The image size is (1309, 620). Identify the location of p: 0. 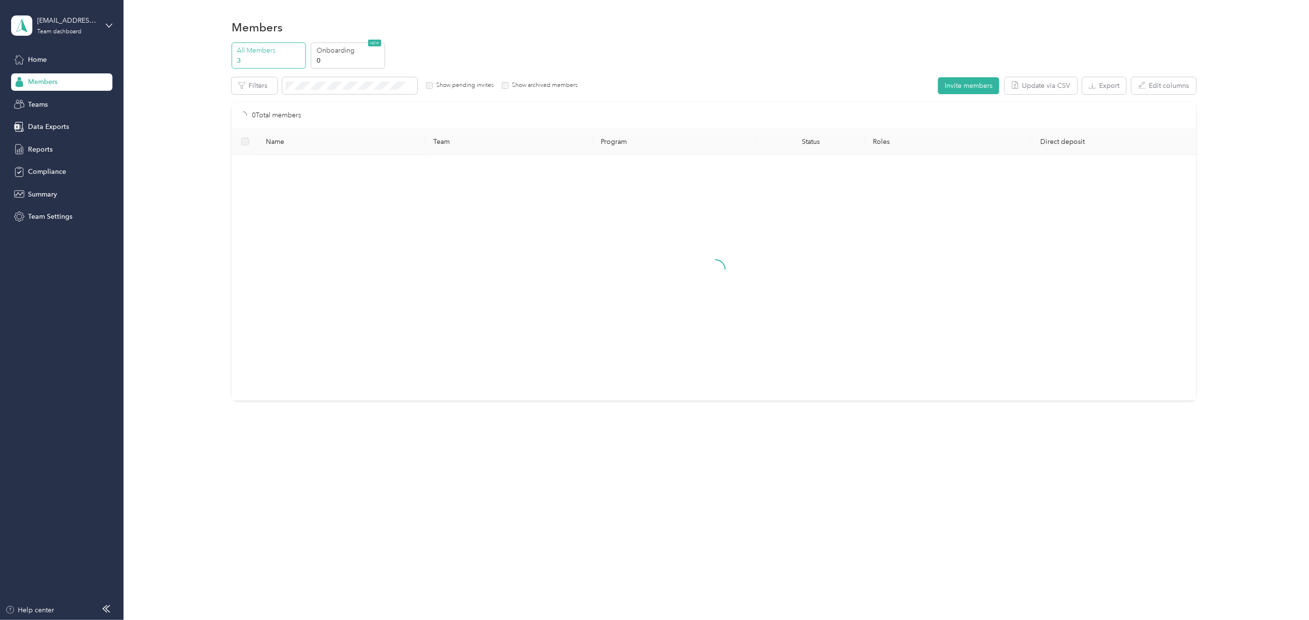
(349, 60).